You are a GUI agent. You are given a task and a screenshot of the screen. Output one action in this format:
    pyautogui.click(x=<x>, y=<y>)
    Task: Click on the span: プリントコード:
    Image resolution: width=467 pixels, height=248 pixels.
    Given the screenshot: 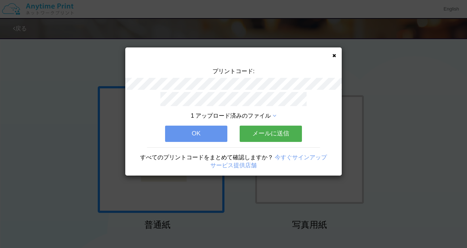 What is the action you would take?
    pyautogui.click(x=233, y=71)
    